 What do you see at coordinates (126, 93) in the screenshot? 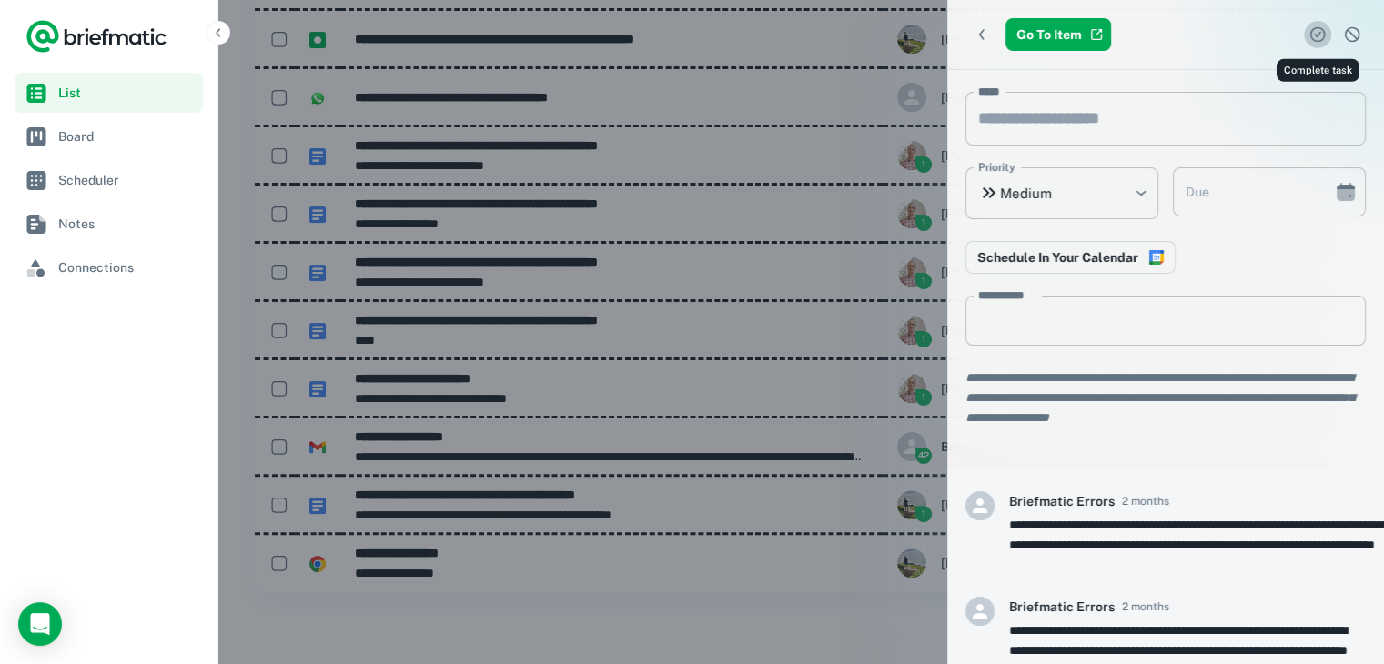
I see `span: List` at bounding box center [126, 93].